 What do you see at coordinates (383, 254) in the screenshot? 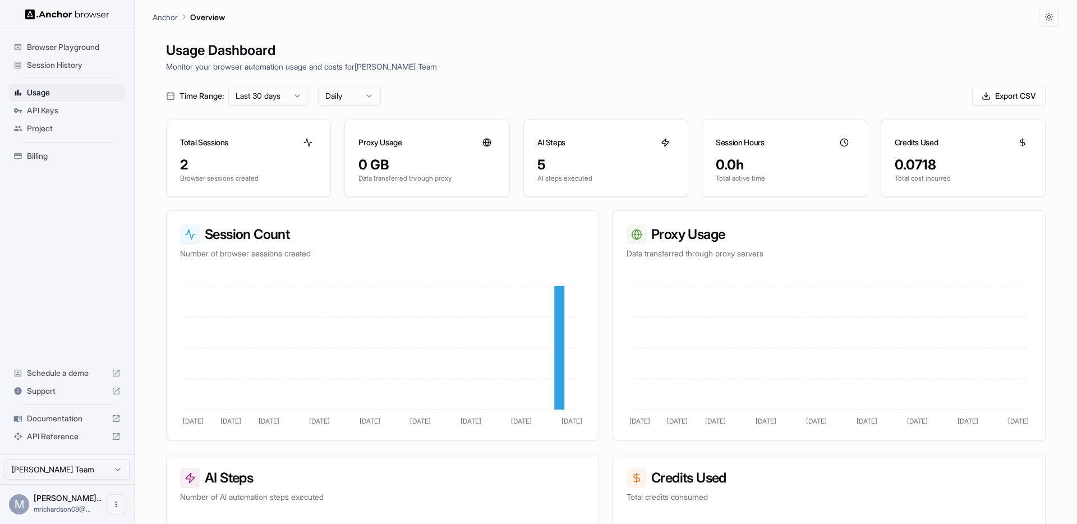
I see `p: Number of browser sessions created` at bounding box center [383, 254].